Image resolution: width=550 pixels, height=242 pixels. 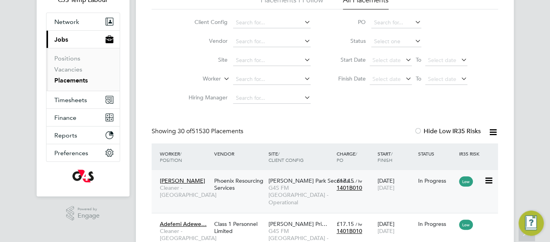 What do you see at coordinates (83, 118) in the screenshot?
I see `button: Finance` at bounding box center [83, 118].